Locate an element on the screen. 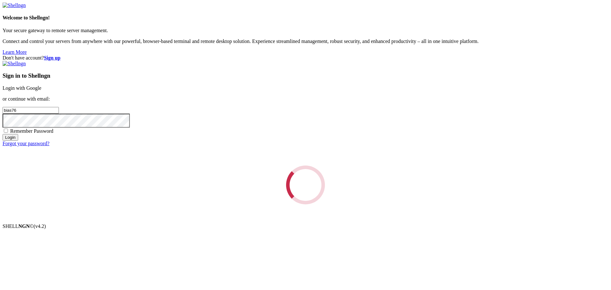 This screenshot has width=611, height=290. p: Your secure gateway to remote server management. is located at coordinates (305, 31).